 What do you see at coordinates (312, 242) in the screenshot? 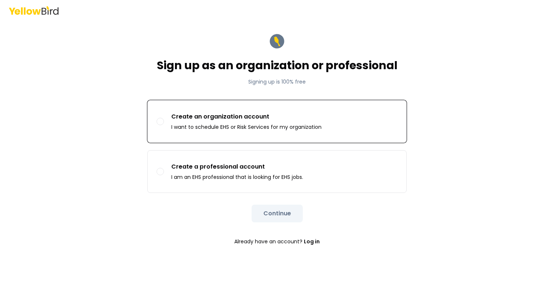
I see `a: Log in` at bounding box center [312, 242].